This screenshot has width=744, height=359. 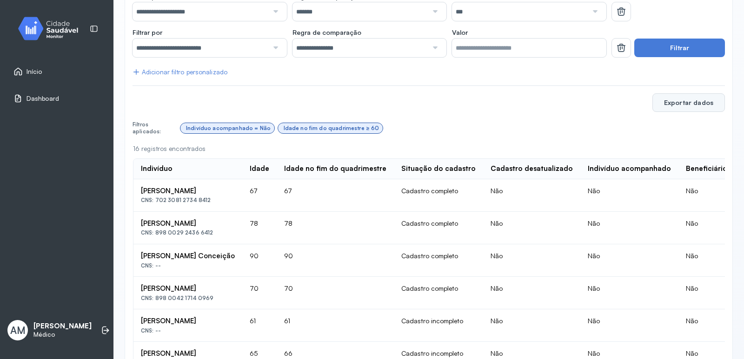 What do you see at coordinates (57, 72) in the screenshot?
I see `a: Início` at bounding box center [57, 72].